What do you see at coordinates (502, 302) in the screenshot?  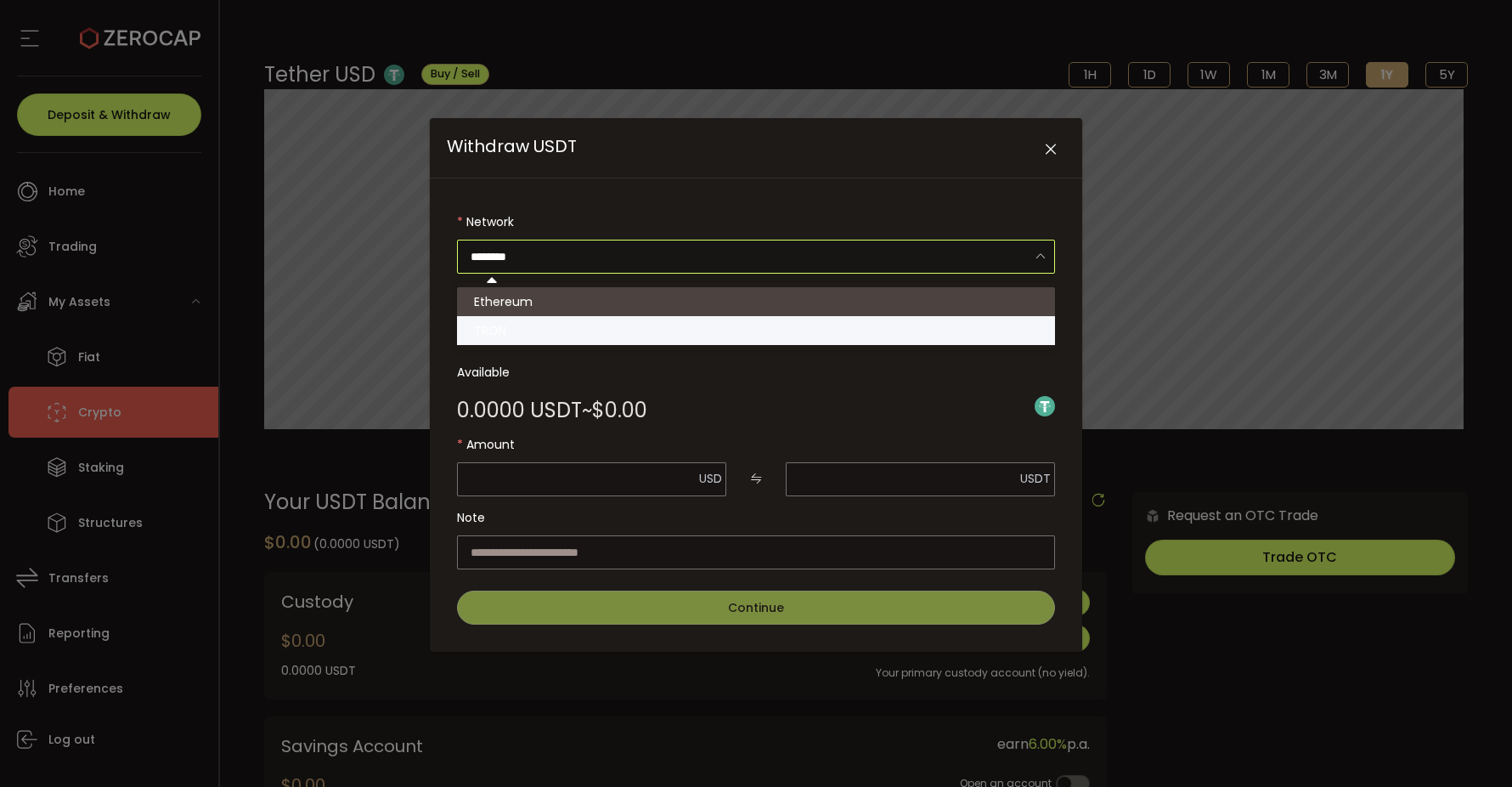 I see `span: Ethereum` at bounding box center [502, 302].